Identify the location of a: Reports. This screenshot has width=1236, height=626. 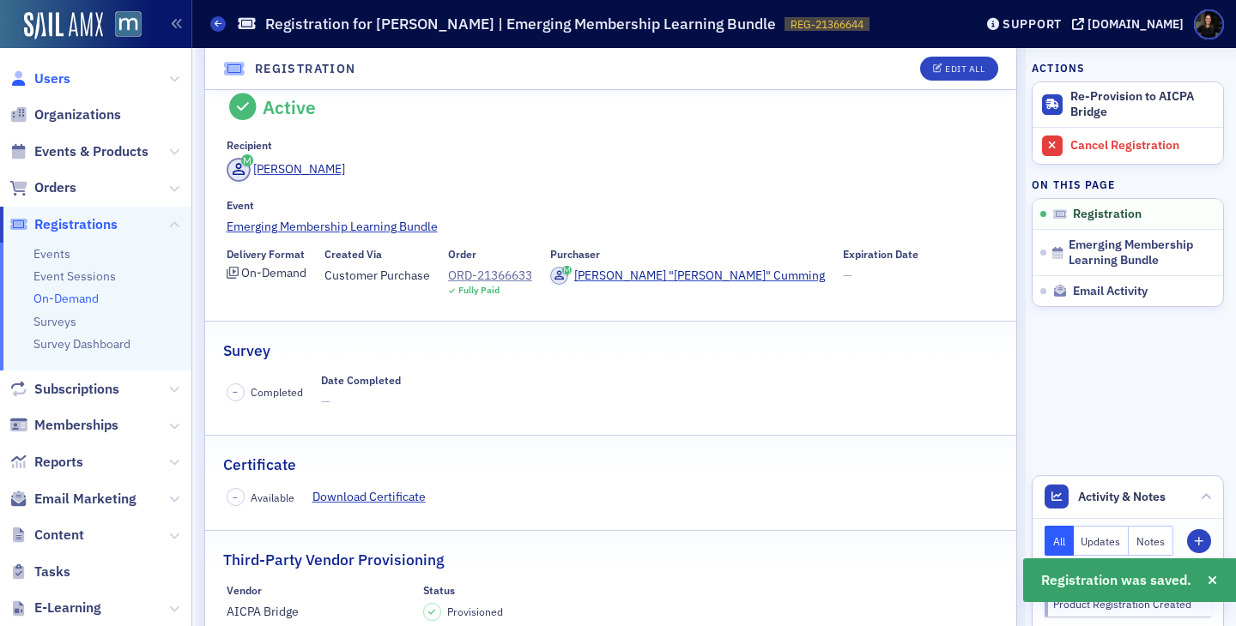
(46, 463).